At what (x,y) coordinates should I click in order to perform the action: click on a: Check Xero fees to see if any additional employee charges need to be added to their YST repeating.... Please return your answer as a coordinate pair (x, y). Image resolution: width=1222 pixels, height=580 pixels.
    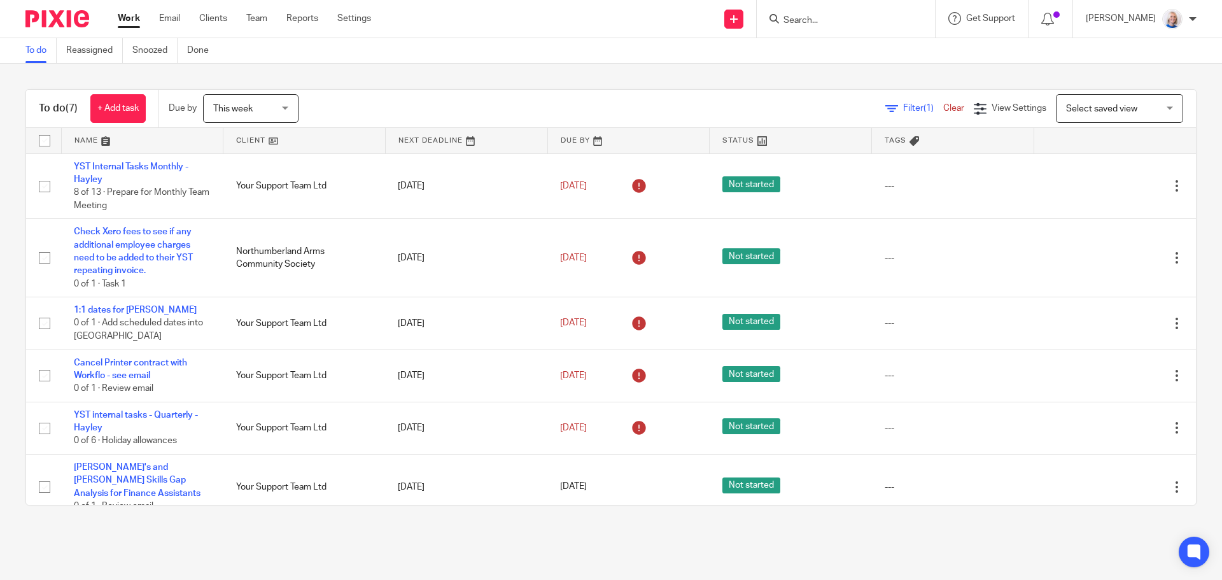
    Looking at the image, I should click on (133, 251).